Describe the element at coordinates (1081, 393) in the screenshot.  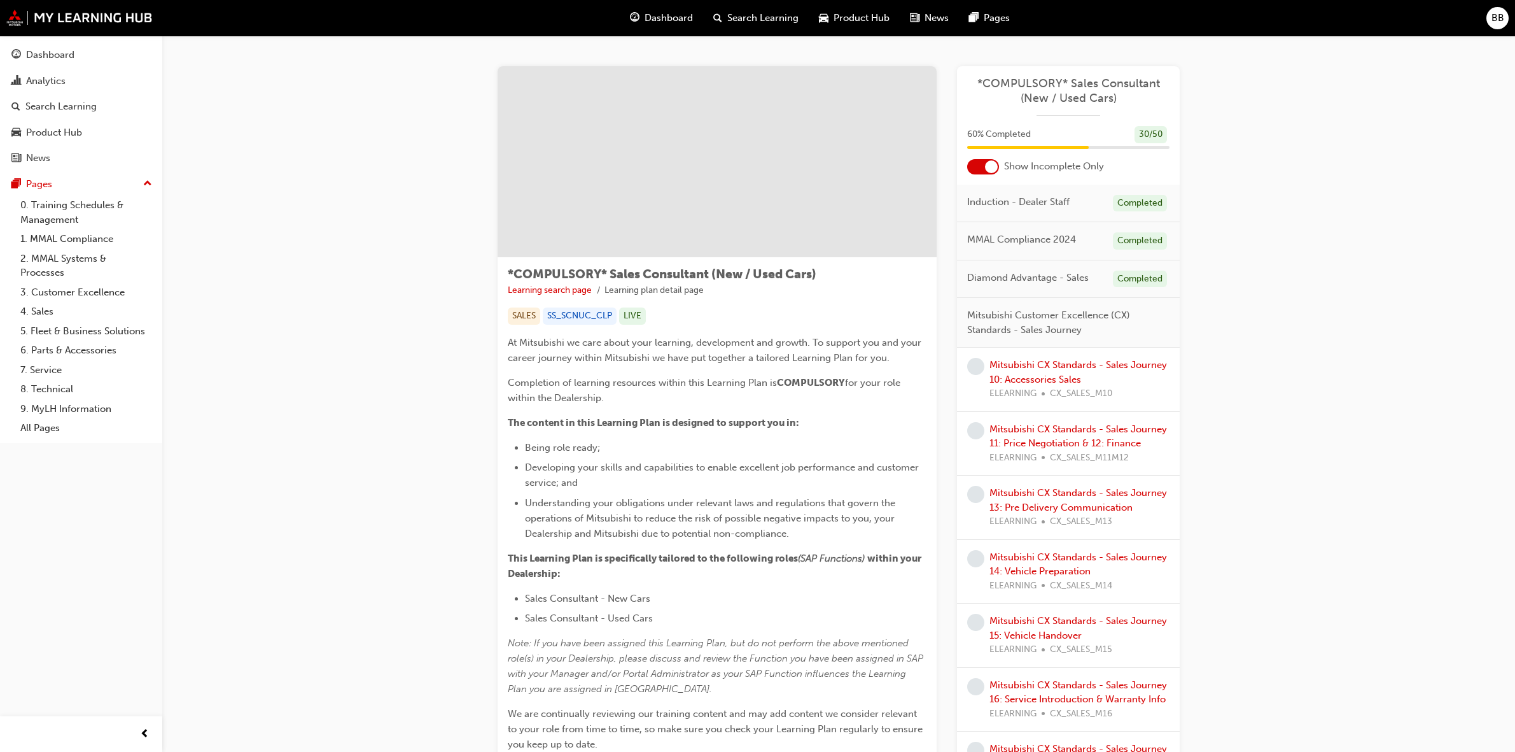
I see `span: CX_SALES_M10` at that location.